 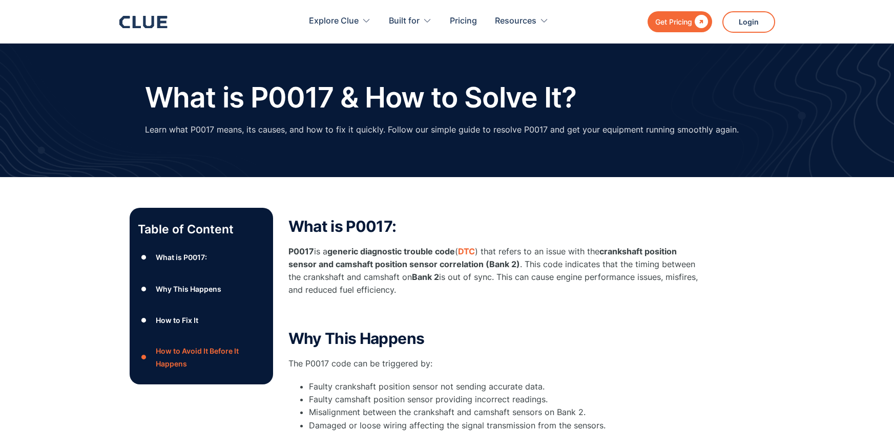 I want to click on a: ●How to Fix It, so click(x=201, y=321).